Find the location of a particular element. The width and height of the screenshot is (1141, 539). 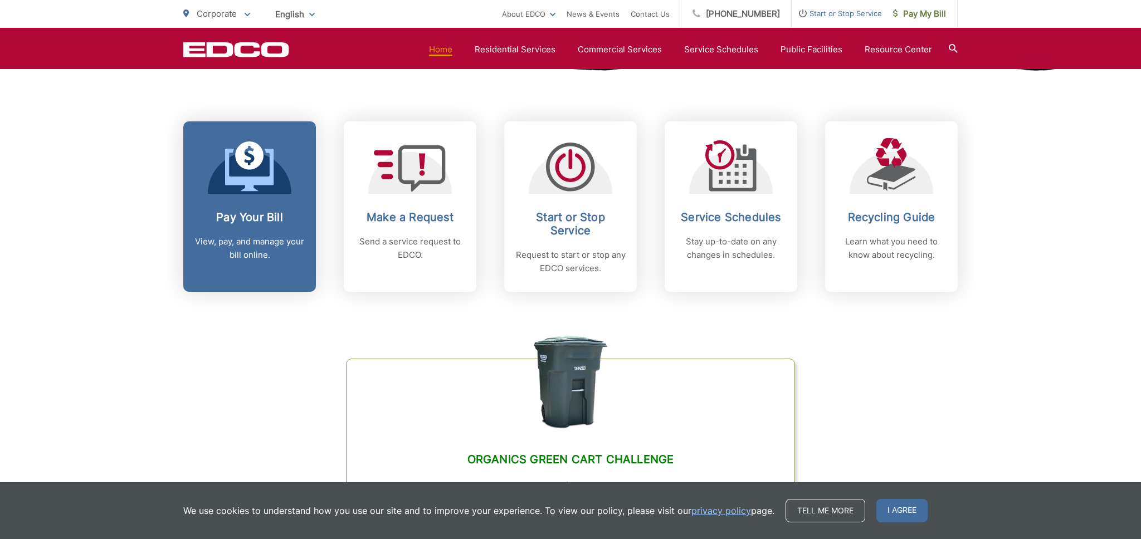

h2: Service Schedules is located at coordinates (731, 217).